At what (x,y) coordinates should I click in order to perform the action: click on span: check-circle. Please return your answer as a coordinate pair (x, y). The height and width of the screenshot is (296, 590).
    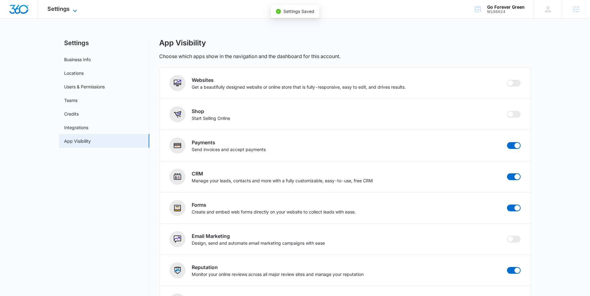
    Looking at the image, I should click on (278, 11).